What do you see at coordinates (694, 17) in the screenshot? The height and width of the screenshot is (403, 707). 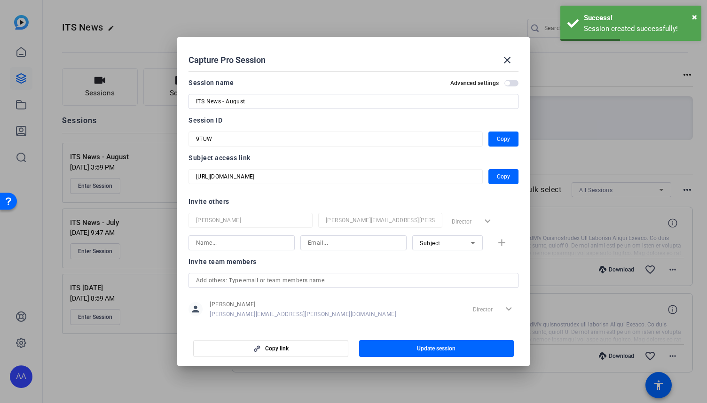 I see `button: Close` at bounding box center [694, 17].